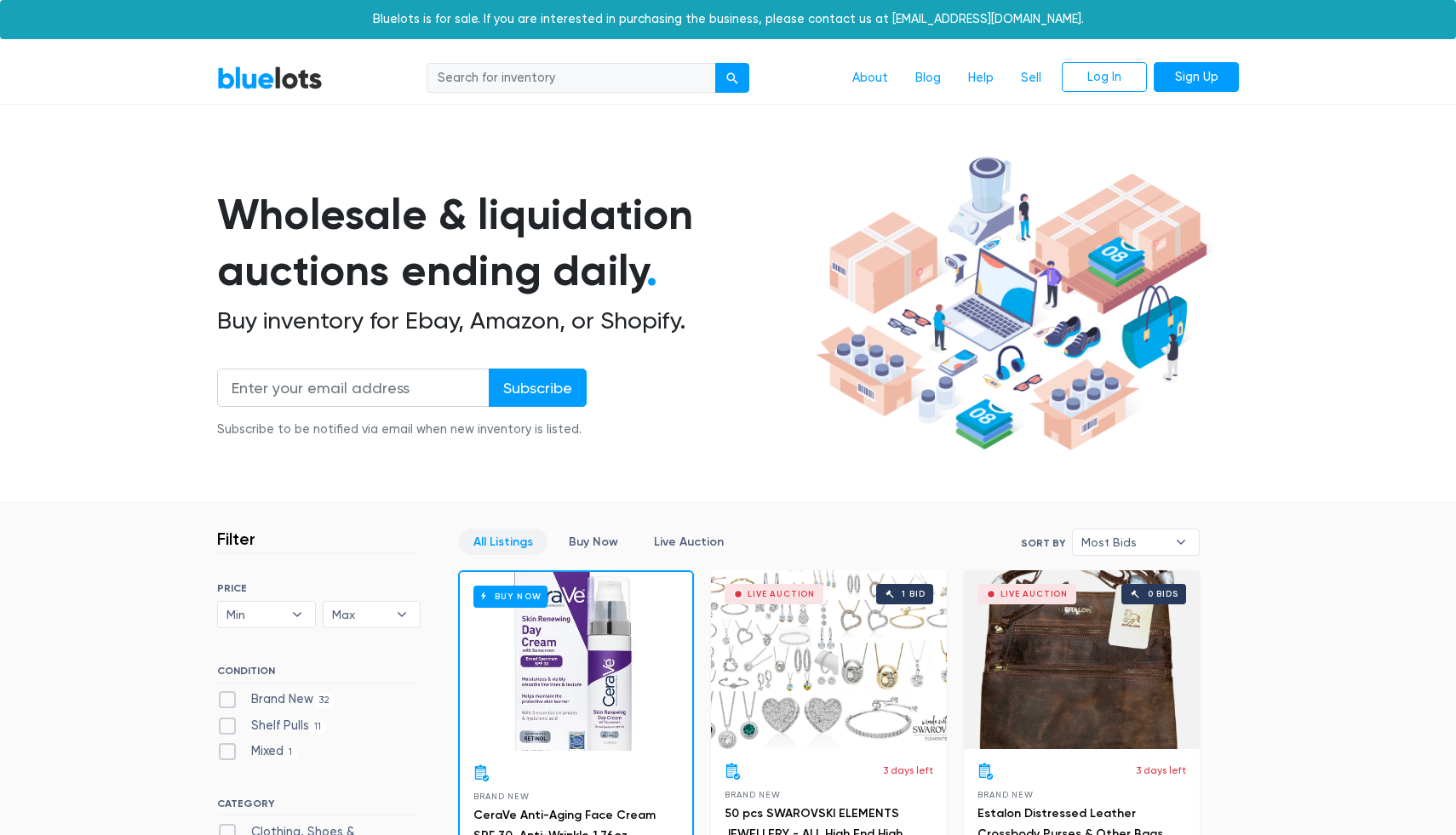 The height and width of the screenshot is (835, 1456). I want to click on span: 32, so click(325, 701).